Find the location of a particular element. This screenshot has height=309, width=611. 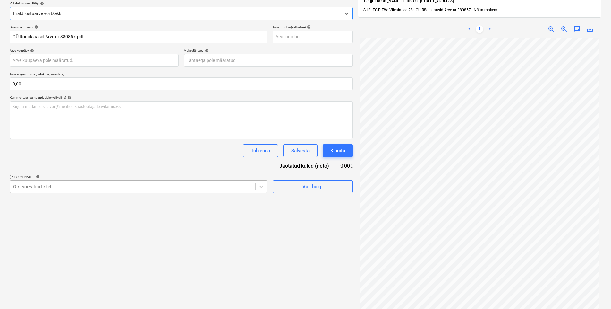

div: Tühjenda is located at coordinates (260, 150).